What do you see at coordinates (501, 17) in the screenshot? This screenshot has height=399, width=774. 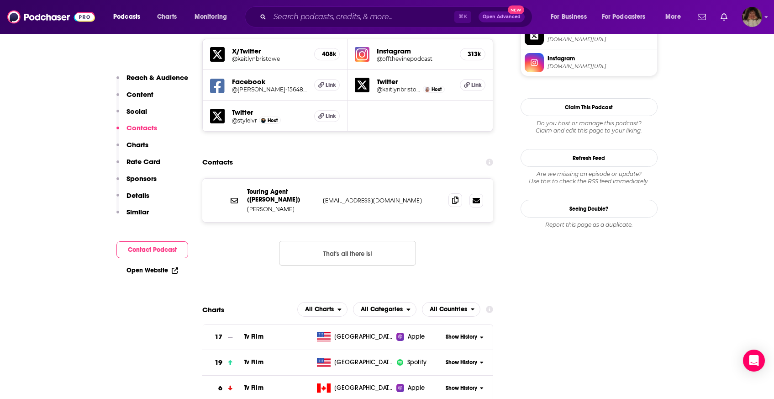 I see `button: Open AdvancedNew` at bounding box center [501, 17].